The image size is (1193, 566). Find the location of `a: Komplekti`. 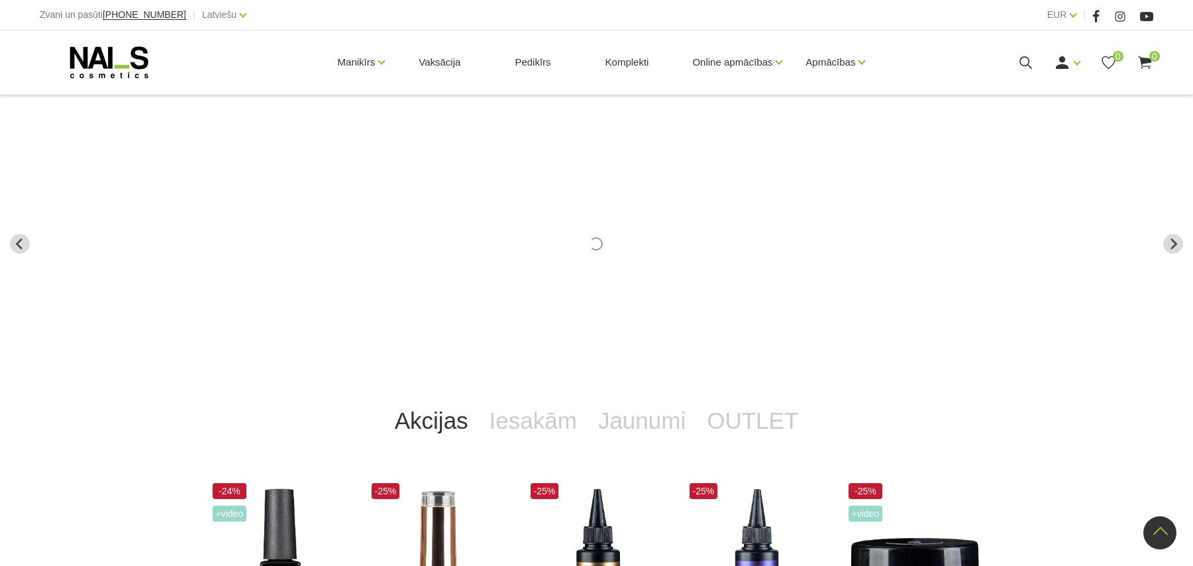

a: Komplekti is located at coordinates (627, 62).